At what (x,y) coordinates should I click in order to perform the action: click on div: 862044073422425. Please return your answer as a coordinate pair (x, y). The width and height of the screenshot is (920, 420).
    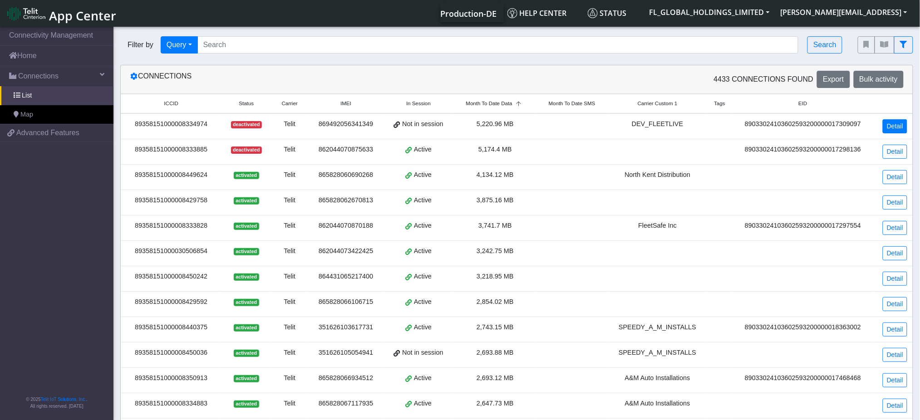
    Looking at the image, I should click on (346, 251).